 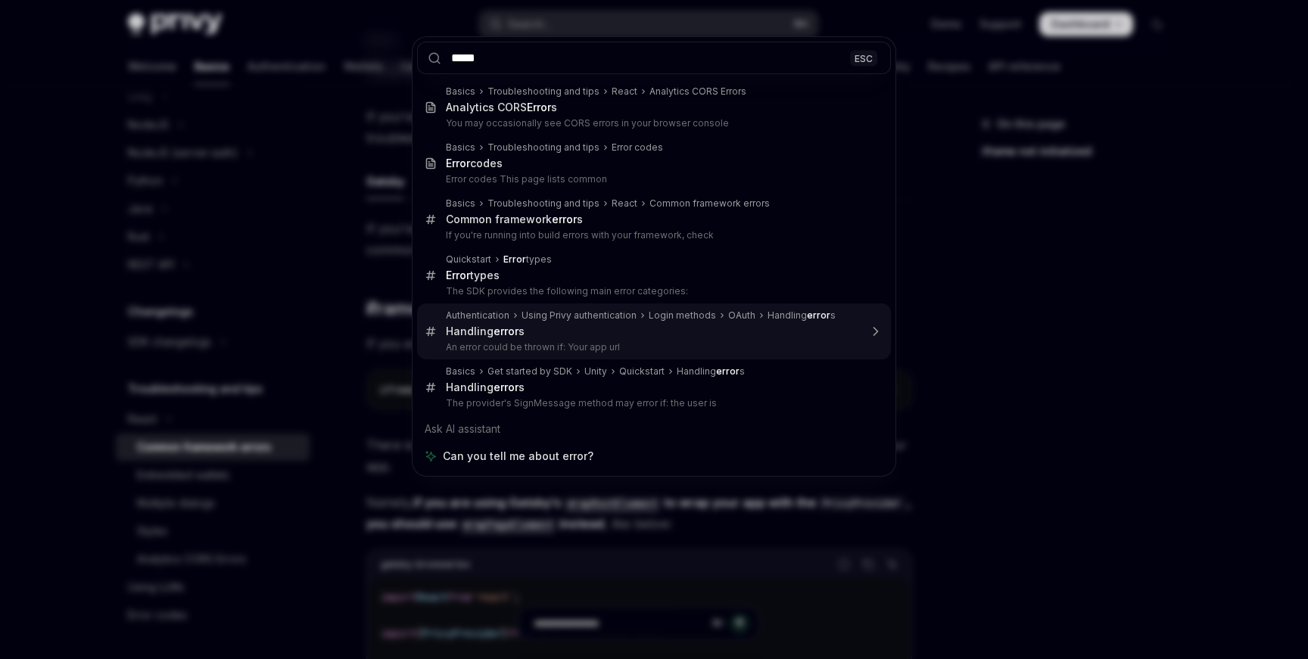 What do you see at coordinates (579, 316) in the screenshot?
I see `div: Using Privy authentication` at bounding box center [579, 316].